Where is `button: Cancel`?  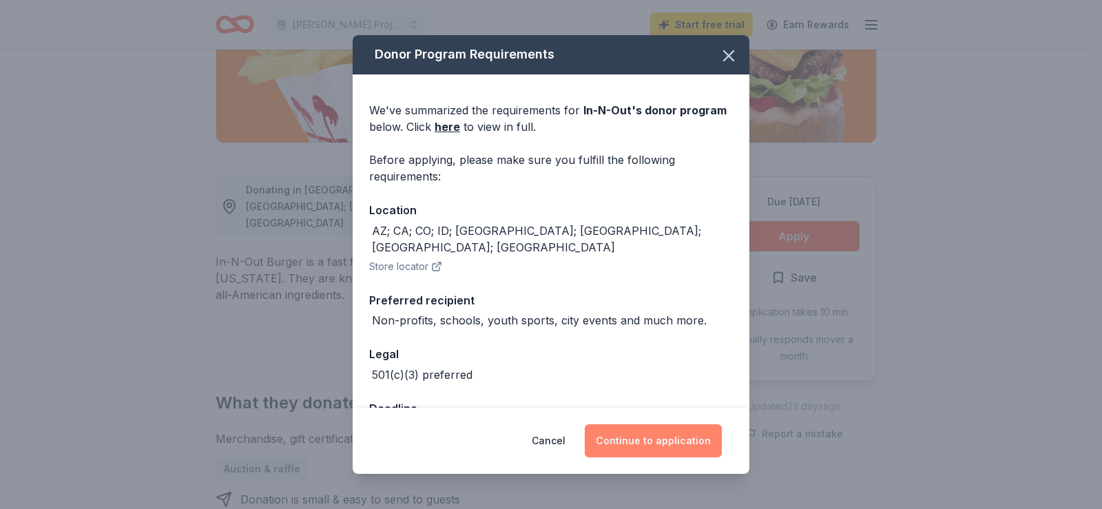 button: Cancel is located at coordinates (548, 441).